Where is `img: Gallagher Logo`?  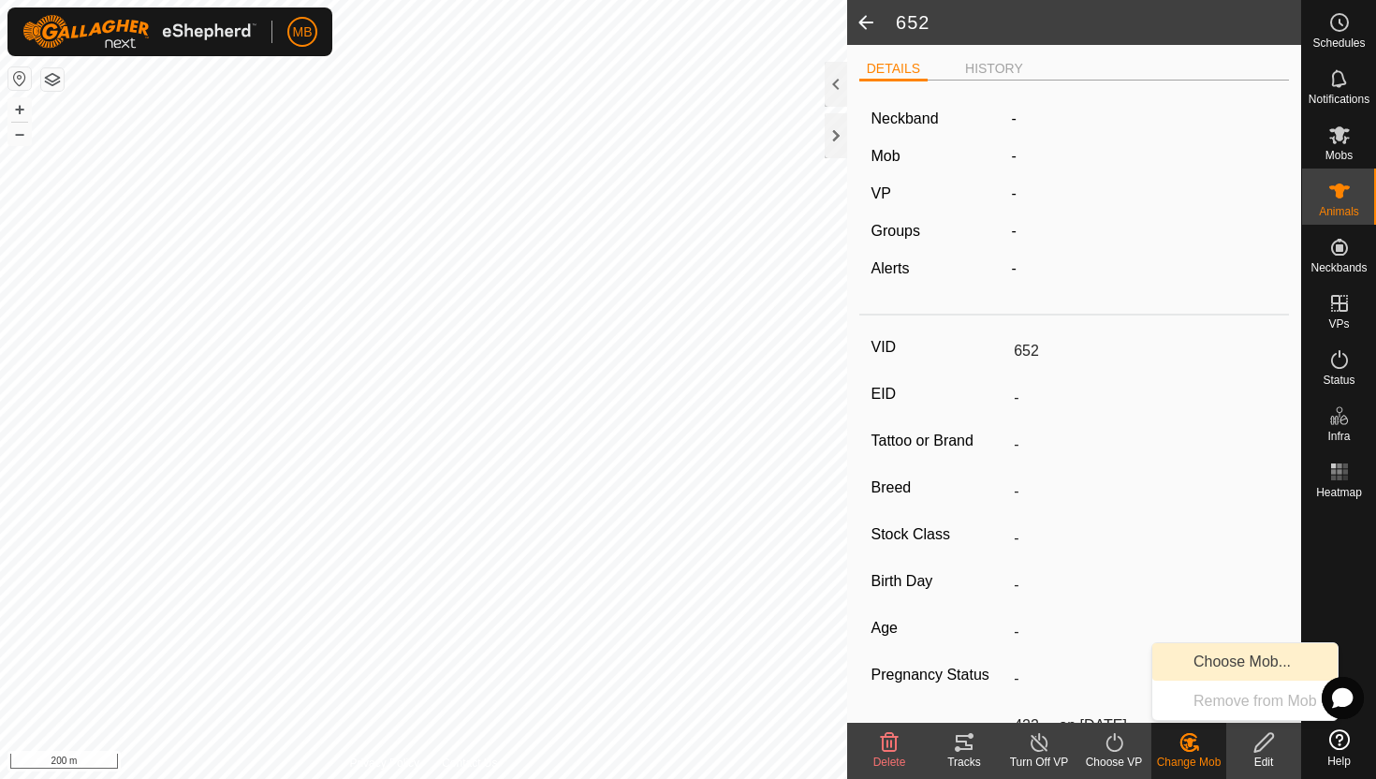
img: Gallagher Logo is located at coordinates (139, 32).